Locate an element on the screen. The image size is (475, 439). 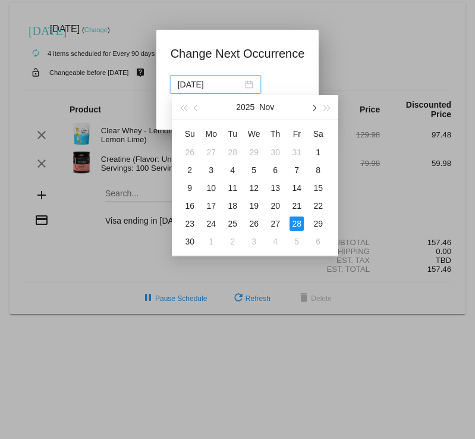
div: 23 is located at coordinates (190, 224).